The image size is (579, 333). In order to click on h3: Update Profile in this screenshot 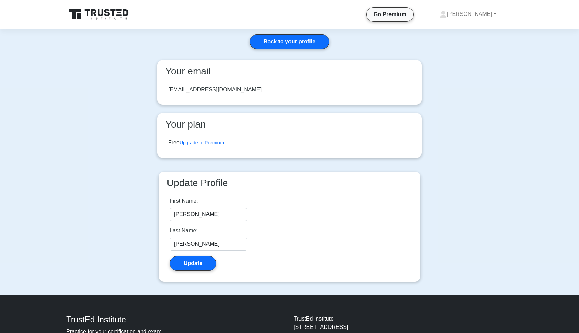, I will do `click(289, 183)`.